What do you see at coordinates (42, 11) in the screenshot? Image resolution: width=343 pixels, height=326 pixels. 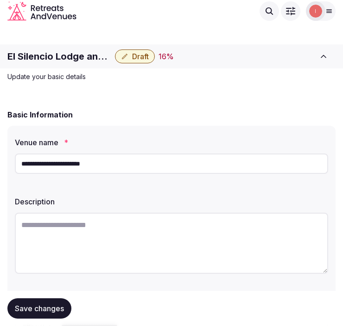 I see `a: Visit the homepage` at bounding box center [42, 11].